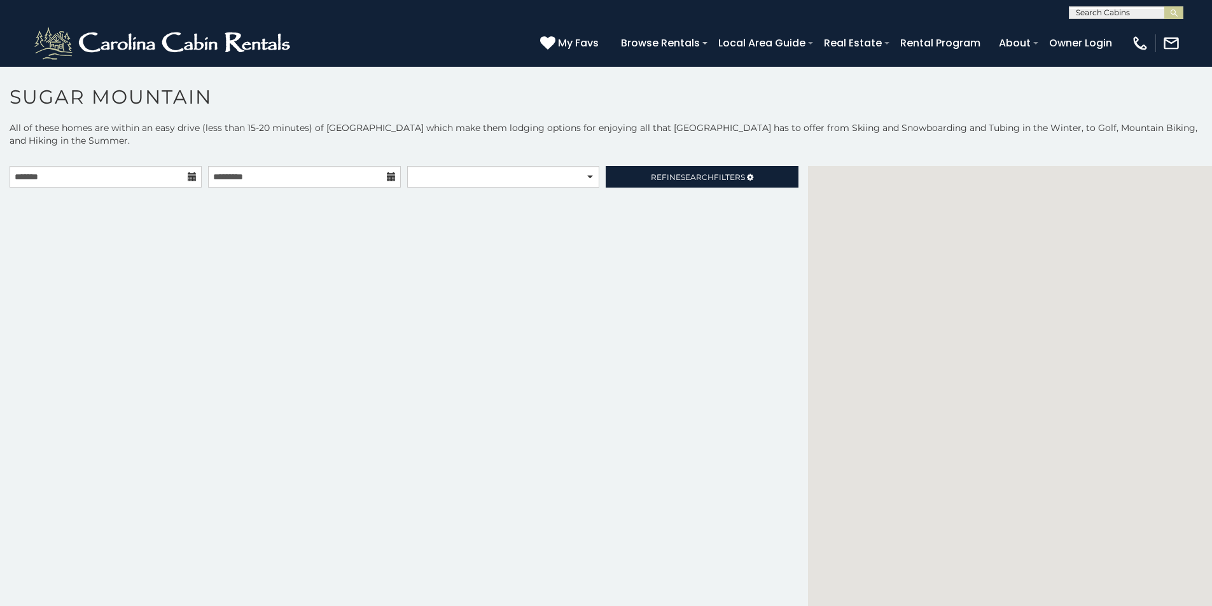 This screenshot has height=606, width=1212. What do you see at coordinates (940, 43) in the screenshot?
I see `a: Rental Program` at bounding box center [940, 43].